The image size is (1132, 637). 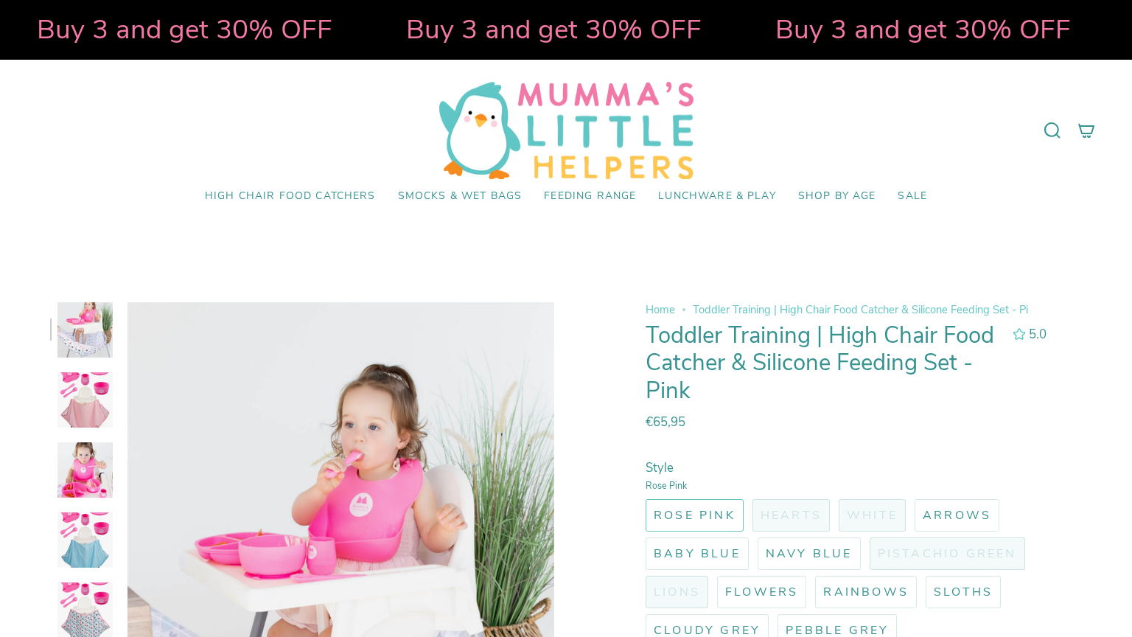 I want to click on span: Baby Blue, so click(x=697, y=553).